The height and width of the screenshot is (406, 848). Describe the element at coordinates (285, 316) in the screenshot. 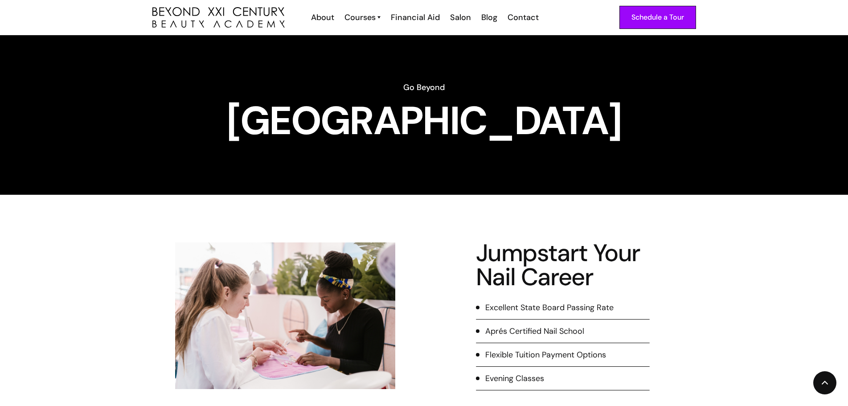

I see `img: nail tech working at salon` at that location.